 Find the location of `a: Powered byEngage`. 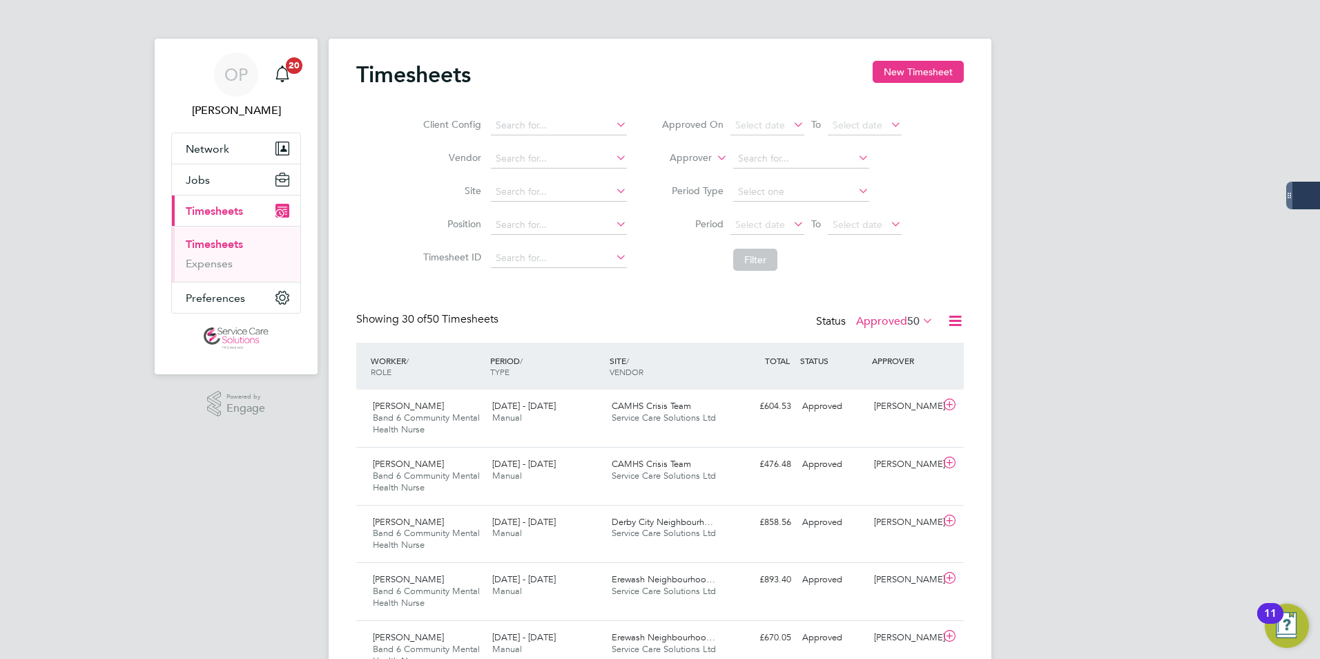

a: Powered byEngage is located at coordinates (236, 404).